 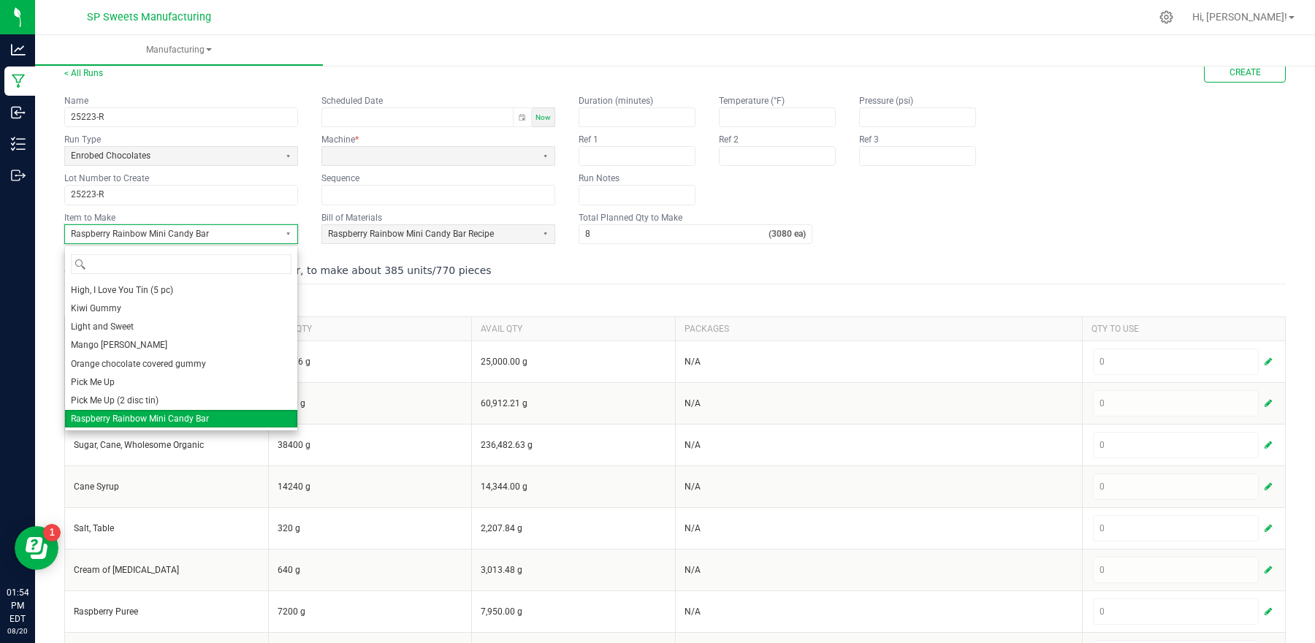 I want to click on kendo-label: Lot Number to Create, so click(x=107, y=178).